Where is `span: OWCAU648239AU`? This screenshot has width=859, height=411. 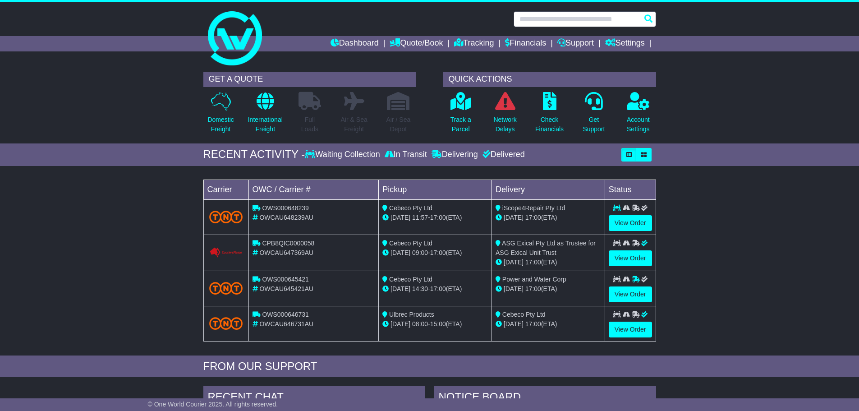
span: OWCAU648239AU is located at coordinates (286, 217).